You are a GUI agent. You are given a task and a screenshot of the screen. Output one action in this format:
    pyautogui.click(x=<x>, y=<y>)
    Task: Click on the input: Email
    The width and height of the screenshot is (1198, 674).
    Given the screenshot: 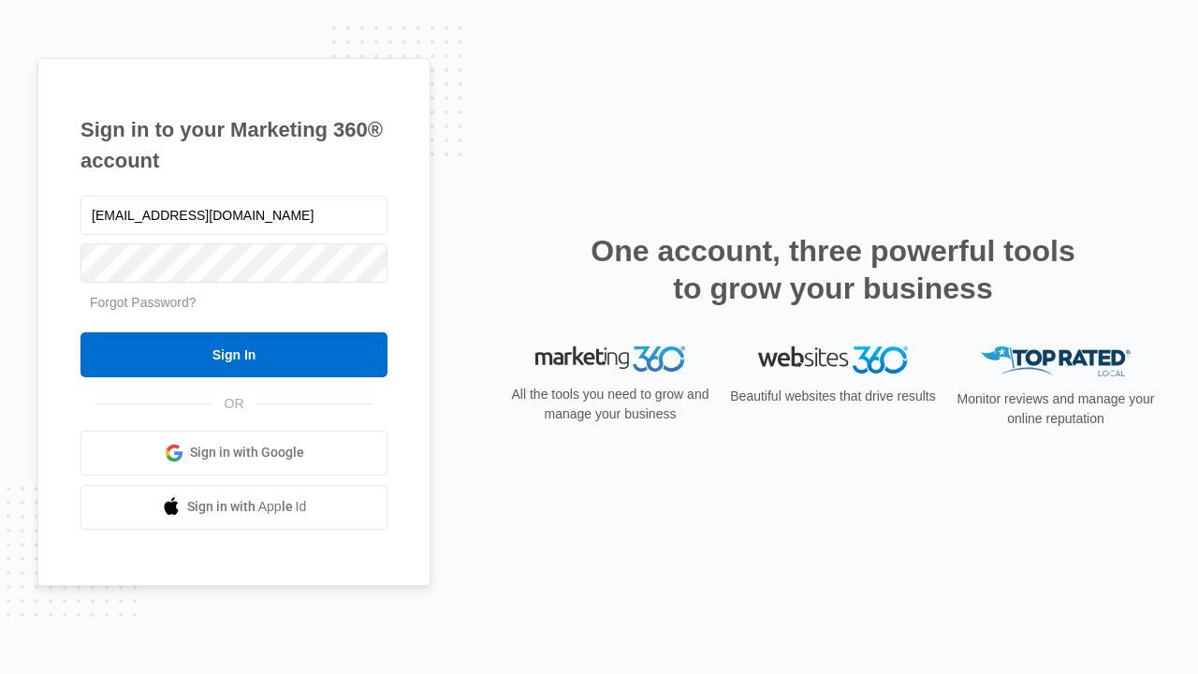 What is the action you would take?
    pyautogui.click(x=234, y=215)
    